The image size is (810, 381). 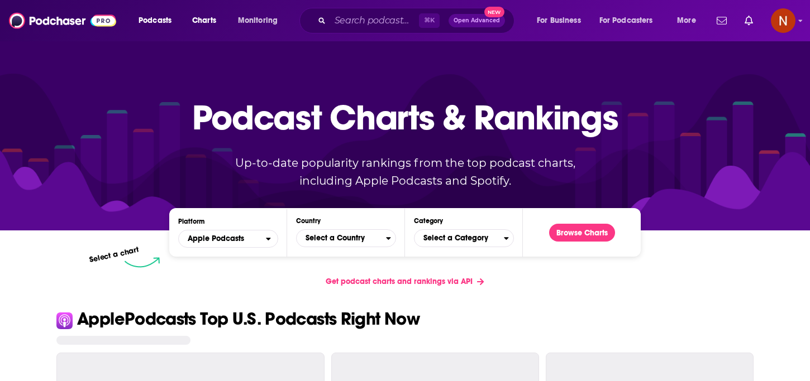 I want to click on a: Charts, so click(x=204, y=21).